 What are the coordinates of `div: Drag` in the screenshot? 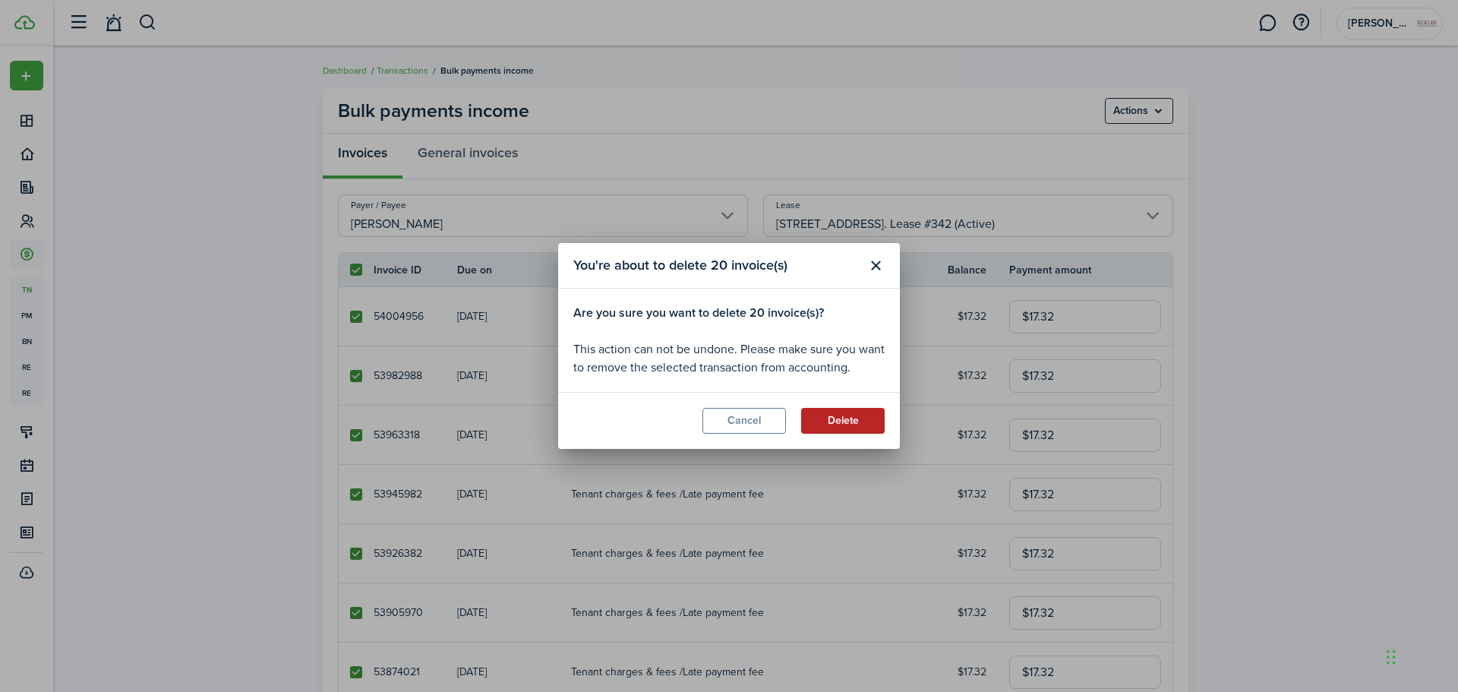 It's located at (1392, 657).